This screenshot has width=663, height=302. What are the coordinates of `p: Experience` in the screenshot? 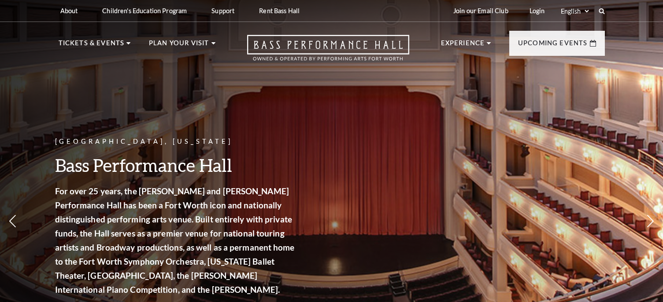 It's located at (463, 46).